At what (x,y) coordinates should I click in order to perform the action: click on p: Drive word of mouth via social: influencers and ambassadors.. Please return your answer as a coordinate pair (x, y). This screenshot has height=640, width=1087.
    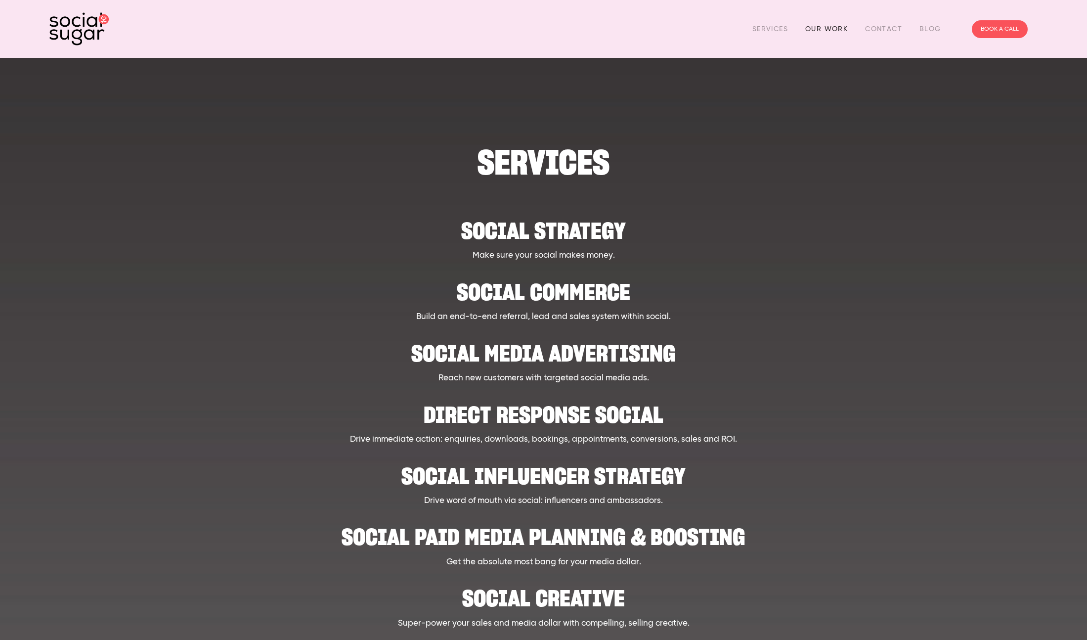
    Looking at the image, I should click on (544, 501).